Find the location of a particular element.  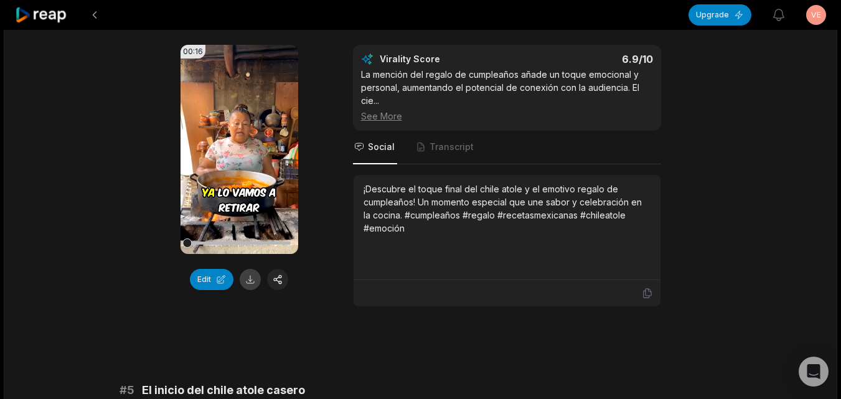

span: Transcript is located at coordinates (451, 147).